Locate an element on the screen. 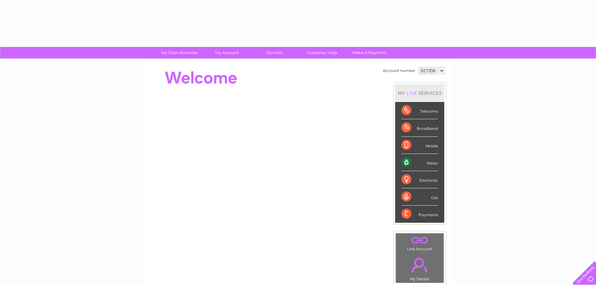 The height and width of the screenshot is (285, 596). div: Water is located at coordinates (419, 162).